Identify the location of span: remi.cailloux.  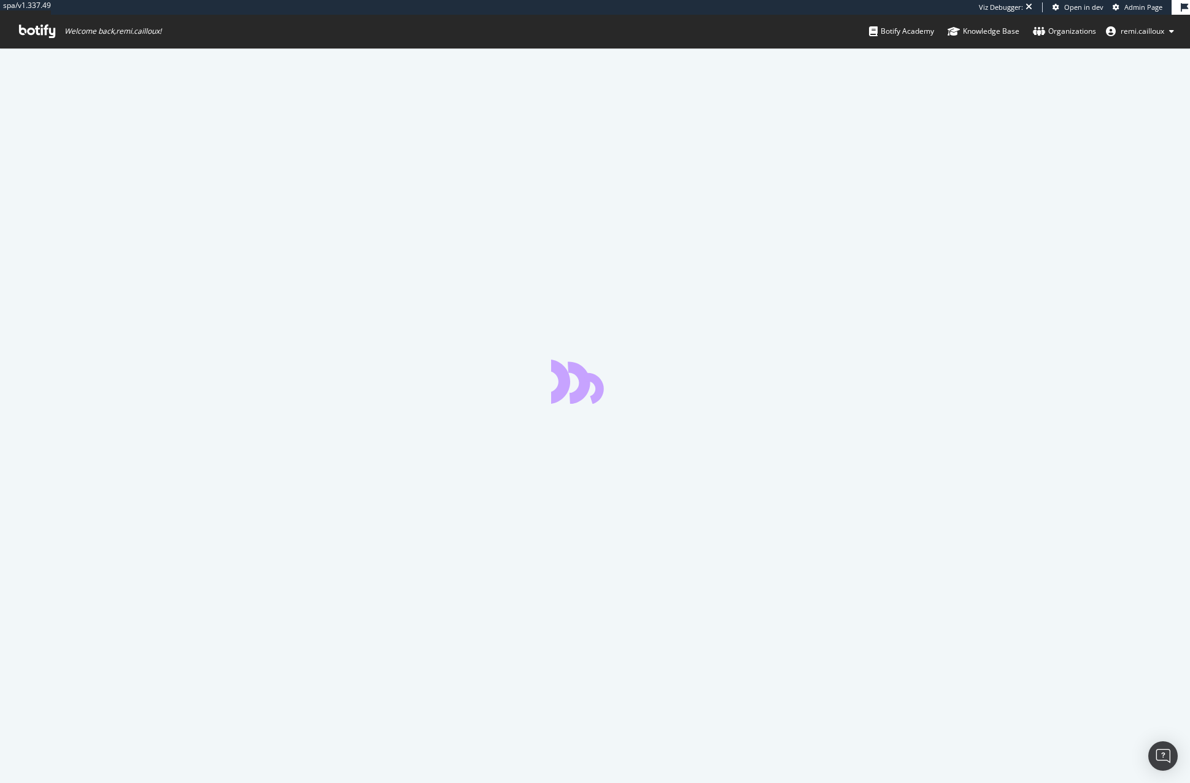
(1142, 31).